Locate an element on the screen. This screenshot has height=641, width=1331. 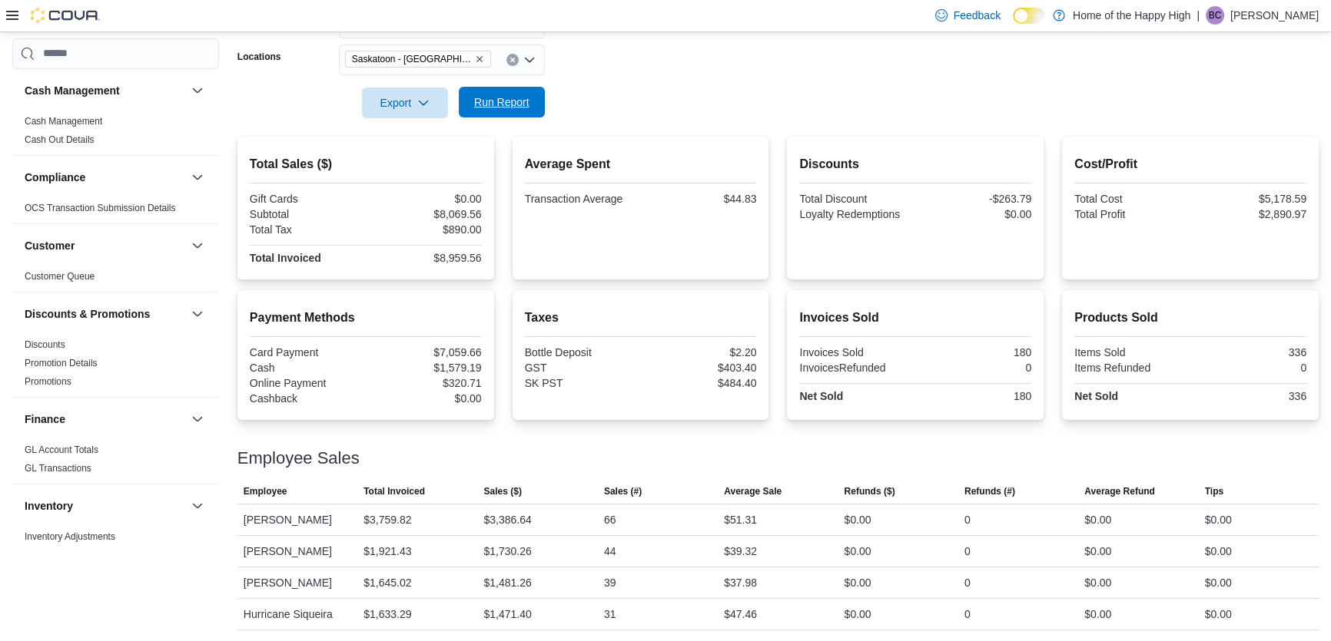
span: Dark Mode is located at coordinates (1012, 24).